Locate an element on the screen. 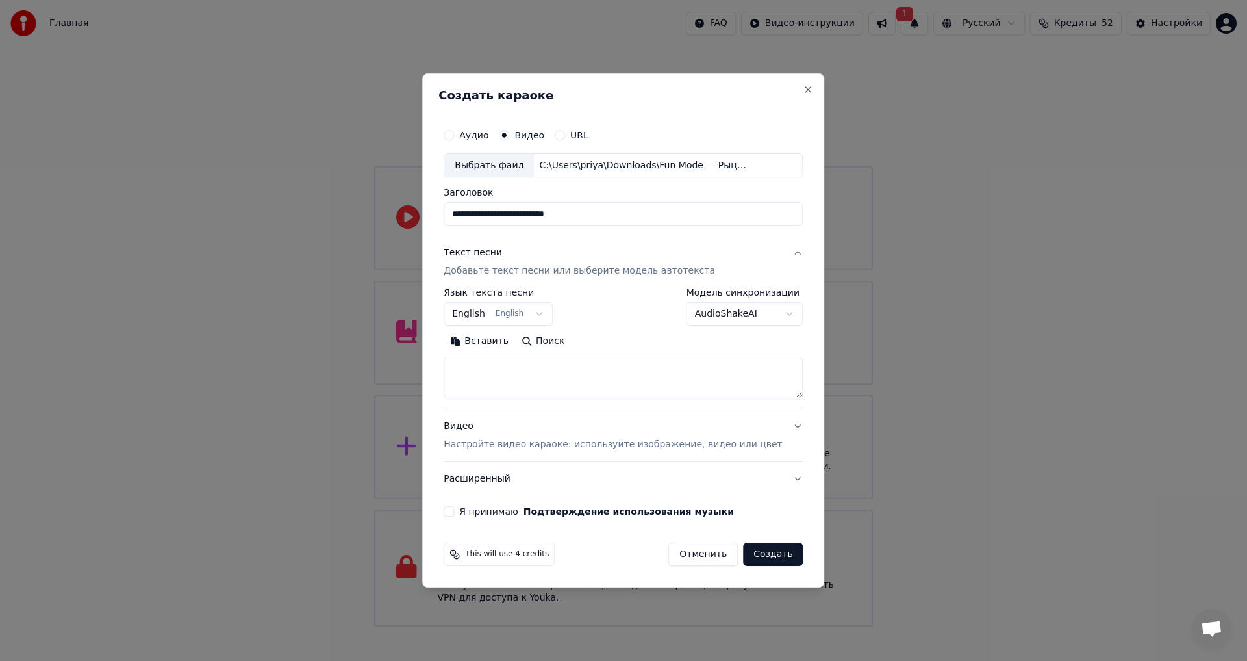  div: C:\Users\priya\Downloads\Fun Mode — Рыцарь и Королева.mp4 is located at coordinates (644, 166).